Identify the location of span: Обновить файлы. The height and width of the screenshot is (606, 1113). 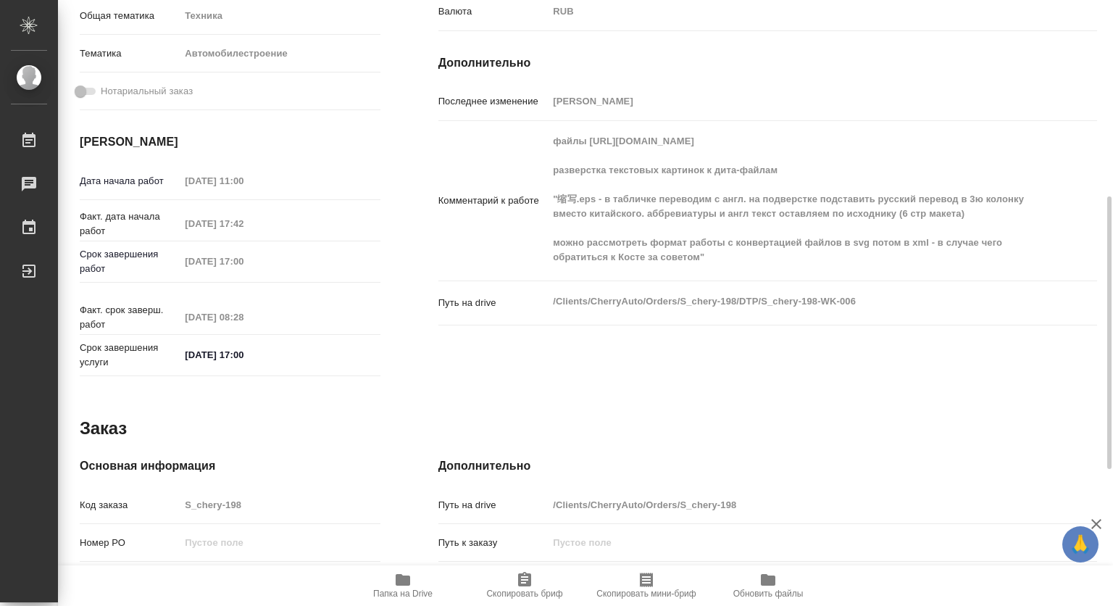
(768, 593).